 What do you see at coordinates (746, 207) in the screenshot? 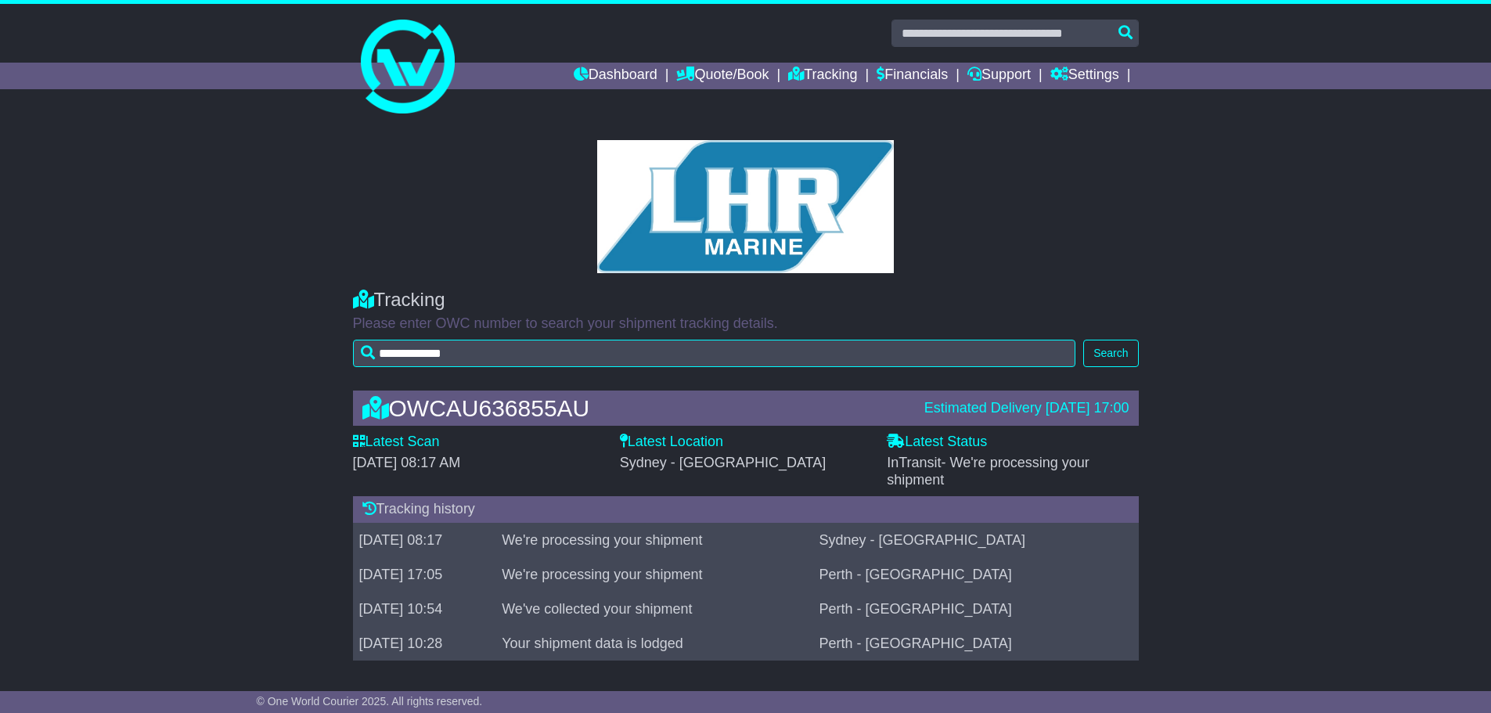
I see `img: GetCustomerLogo` at bounding box center [746, 207].